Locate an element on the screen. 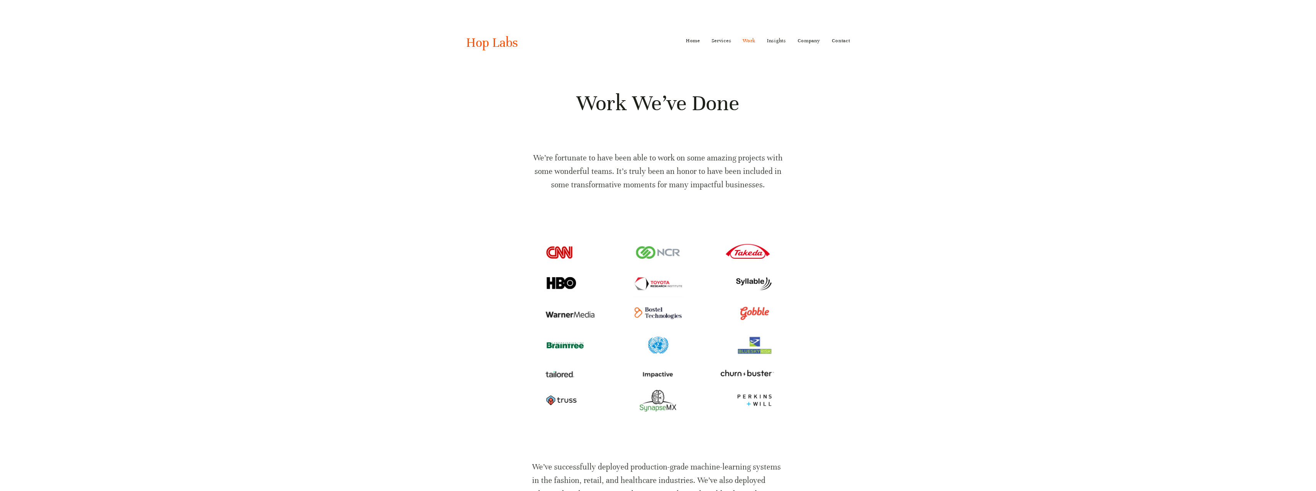 This screenshot has height=491, width=1316. a: Home is located at coordinates (693, 41).